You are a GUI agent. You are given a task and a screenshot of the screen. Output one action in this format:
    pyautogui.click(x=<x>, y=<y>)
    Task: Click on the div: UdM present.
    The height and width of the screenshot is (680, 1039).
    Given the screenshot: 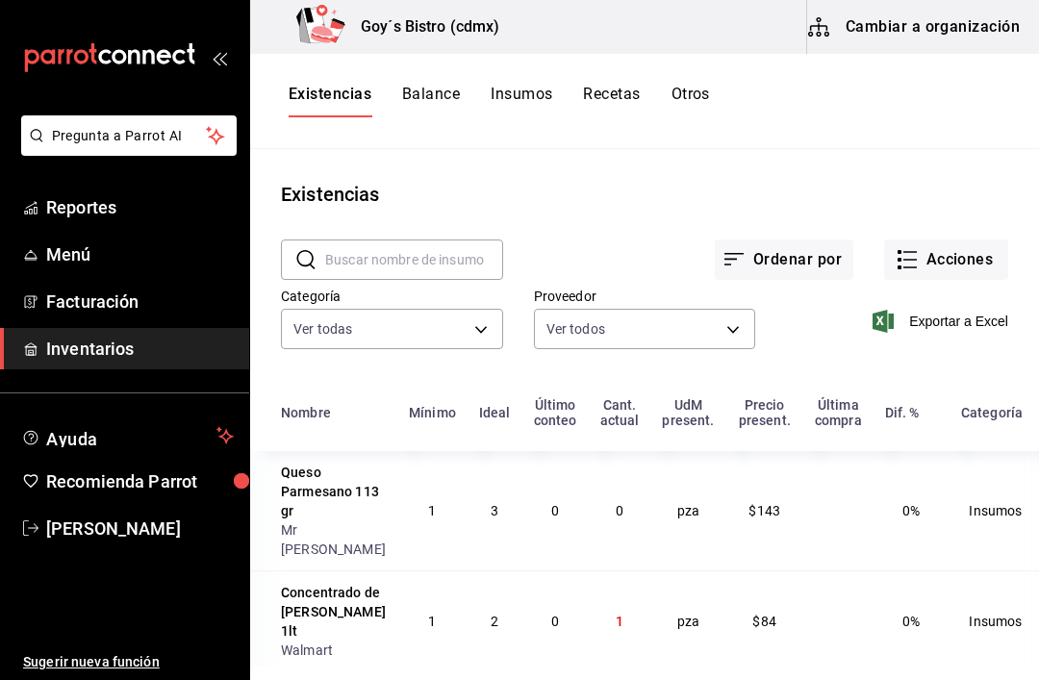 What is the action you would take?
    pyautogui.click(x=688, y=413)
    